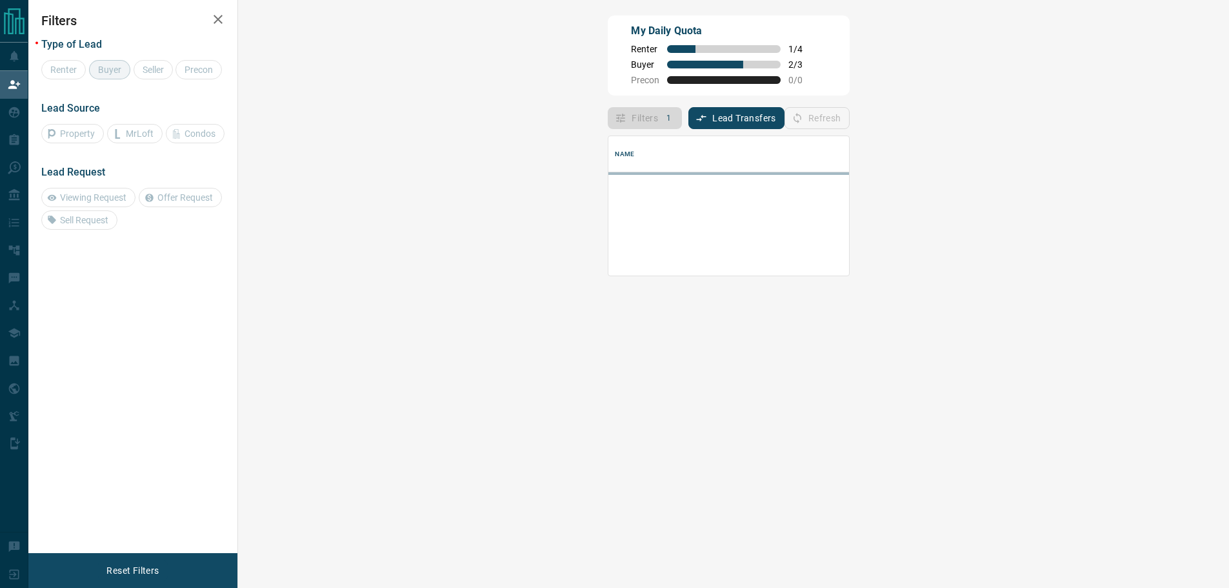 The width and height of the screenshot is (1229, 588). I want to click on span: 2 / 3, so click(802, 64).